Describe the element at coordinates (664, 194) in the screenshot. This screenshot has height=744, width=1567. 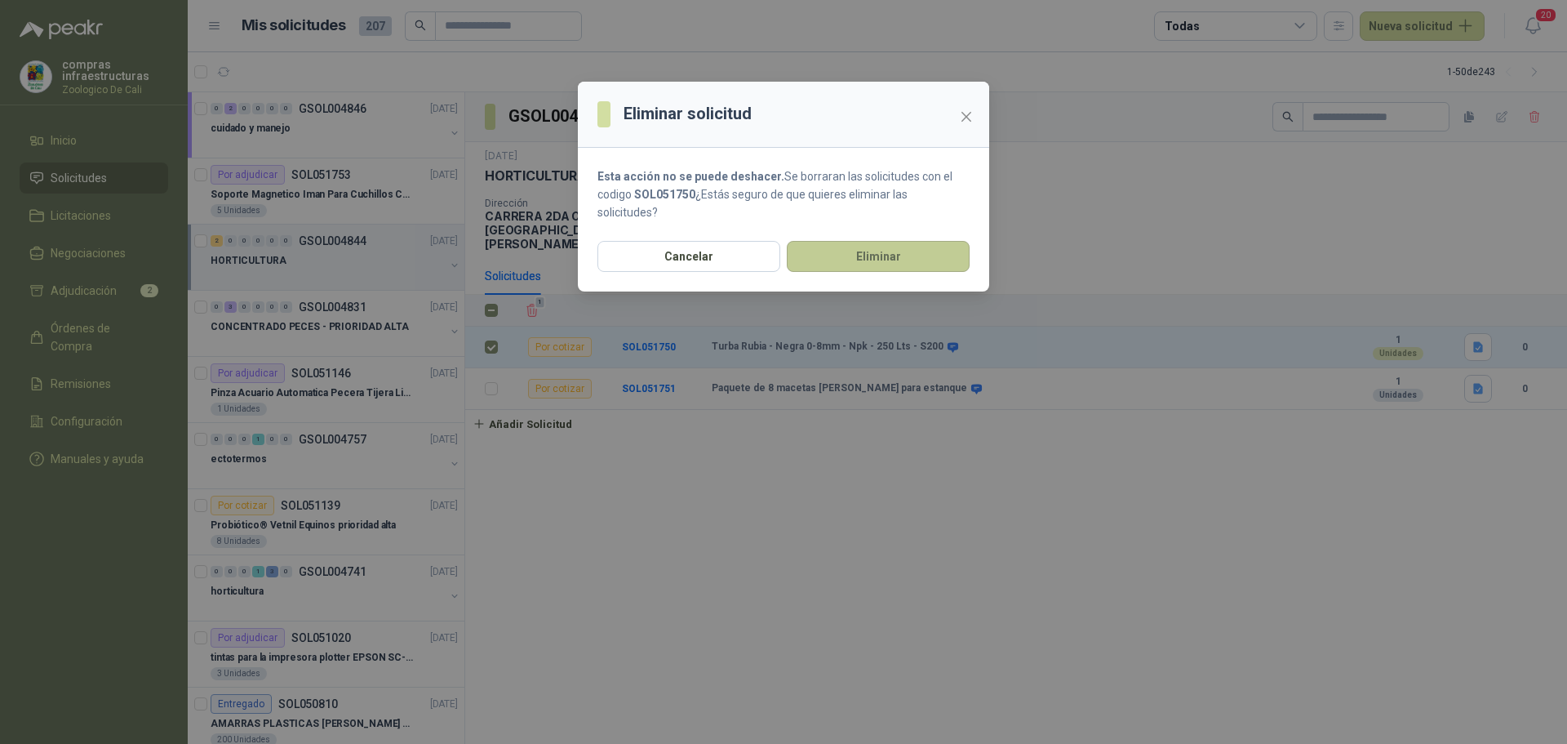
I see `strong: SOL051750` at that location.